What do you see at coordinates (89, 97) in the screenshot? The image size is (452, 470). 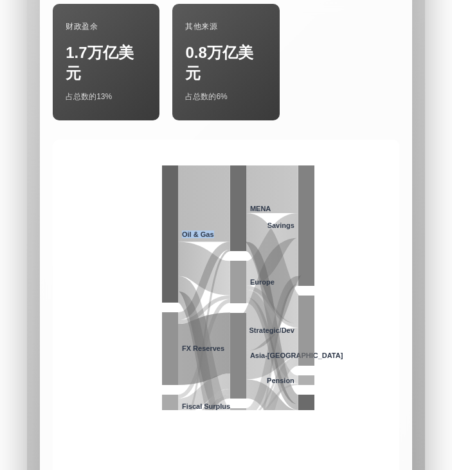 I see `font: 占总数的13%` at bounding box center [89, 97].